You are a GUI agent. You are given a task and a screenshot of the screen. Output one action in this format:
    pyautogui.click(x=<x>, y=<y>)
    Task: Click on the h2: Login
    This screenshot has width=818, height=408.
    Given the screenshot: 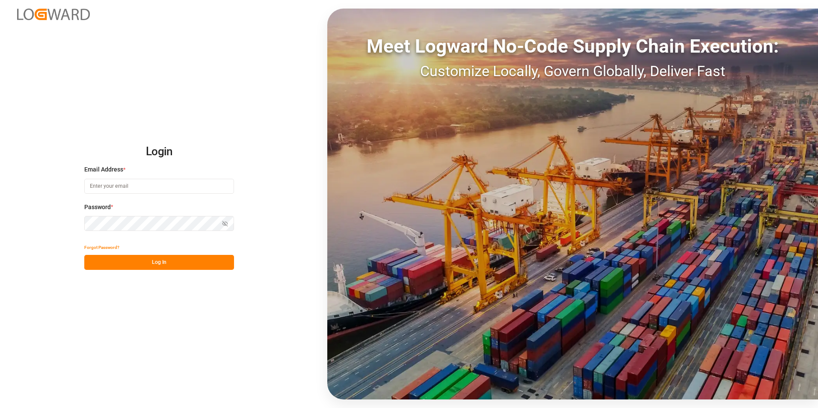 What is the action you would take?
    pyautogui.click(x=159, y=152)
    